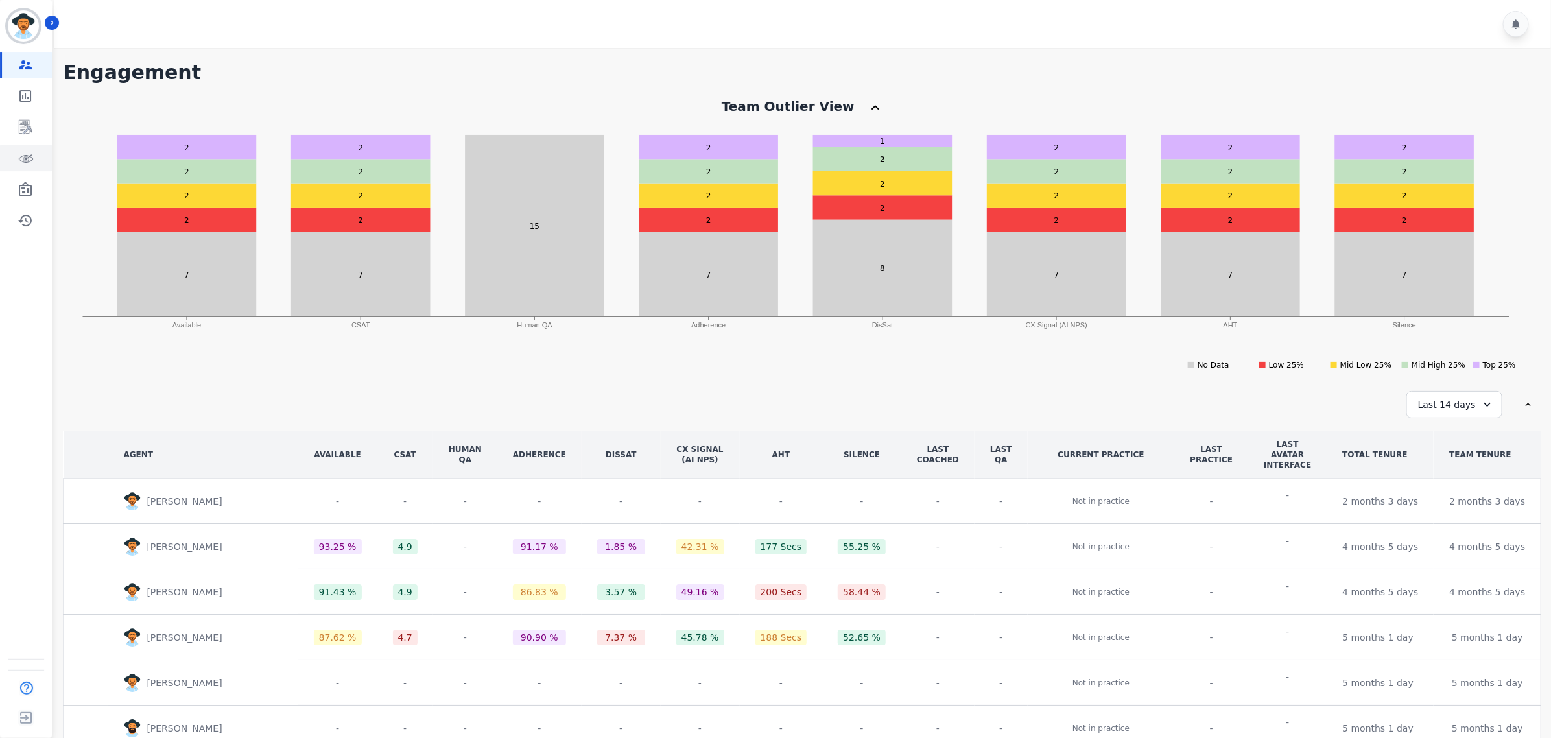  I want to click on text: 15, so click(534, 226).